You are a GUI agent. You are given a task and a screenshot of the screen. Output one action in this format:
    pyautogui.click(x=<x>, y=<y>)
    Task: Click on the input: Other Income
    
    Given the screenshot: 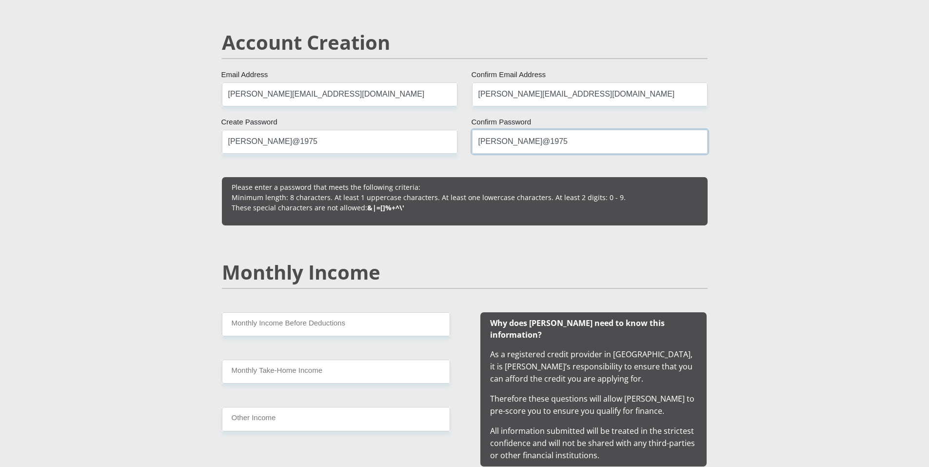 What is the action you would take?
    pyautogui.click(x=336, y=419)
    